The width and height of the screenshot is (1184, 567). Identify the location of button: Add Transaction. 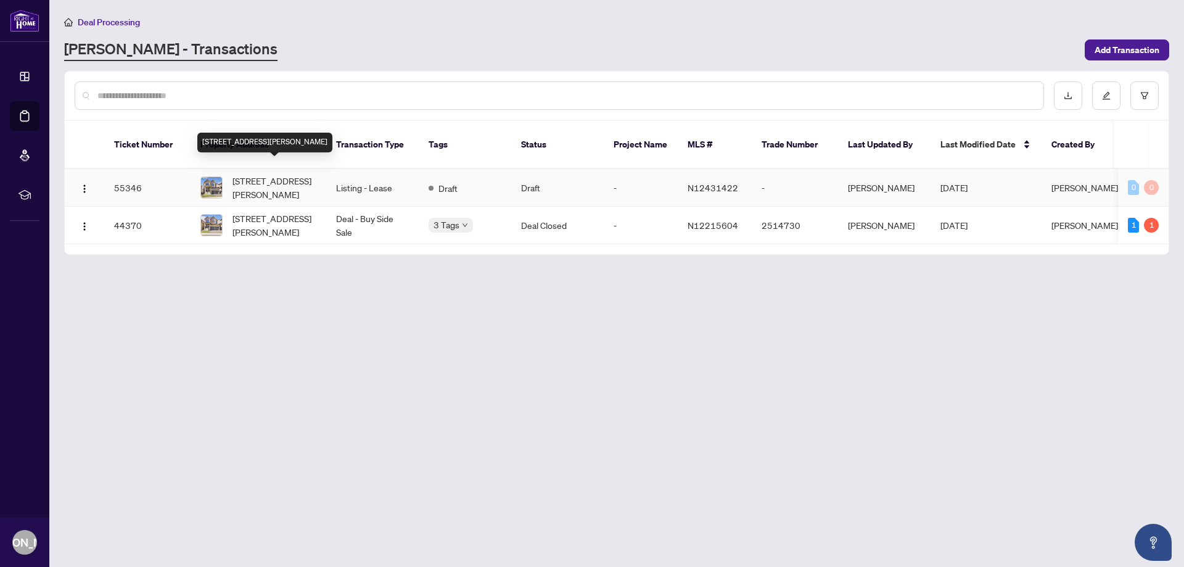
(1127, 50).